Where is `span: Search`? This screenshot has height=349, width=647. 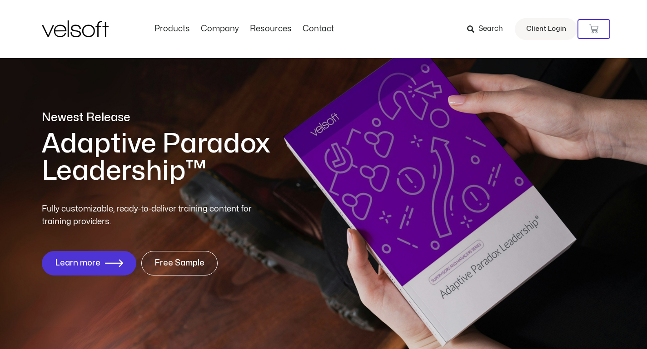 span: Search is located at coordinates (491, 29).